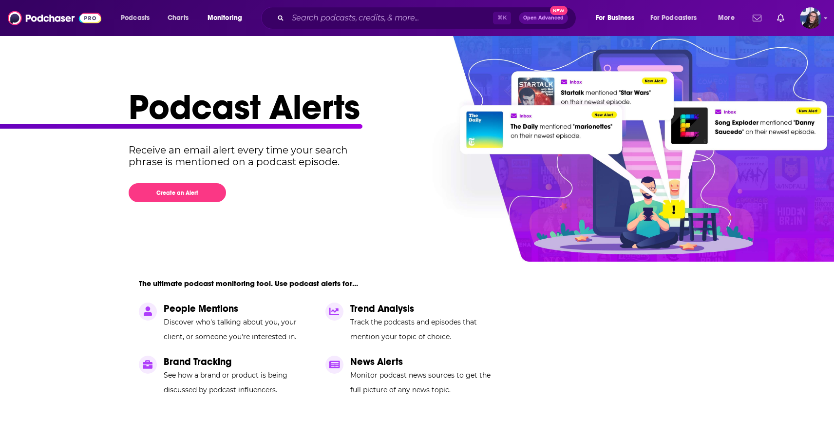 This screenshot has width=834, height=439. I want to click on span: More, so click(726, 18).